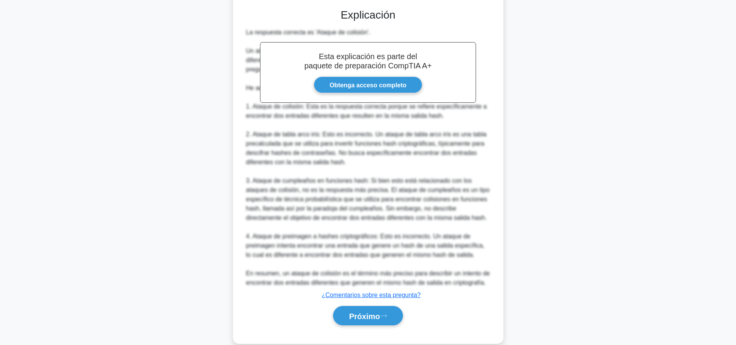  I want to click on font: 3. Ataque de cumpleaños en funciones hash: Si bien esto está relacionado con los ataques de colis..., so click(368, 199).